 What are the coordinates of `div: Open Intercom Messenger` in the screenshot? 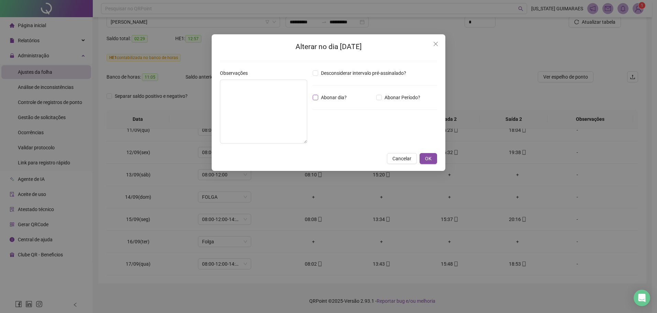 It's located at (642, 298).